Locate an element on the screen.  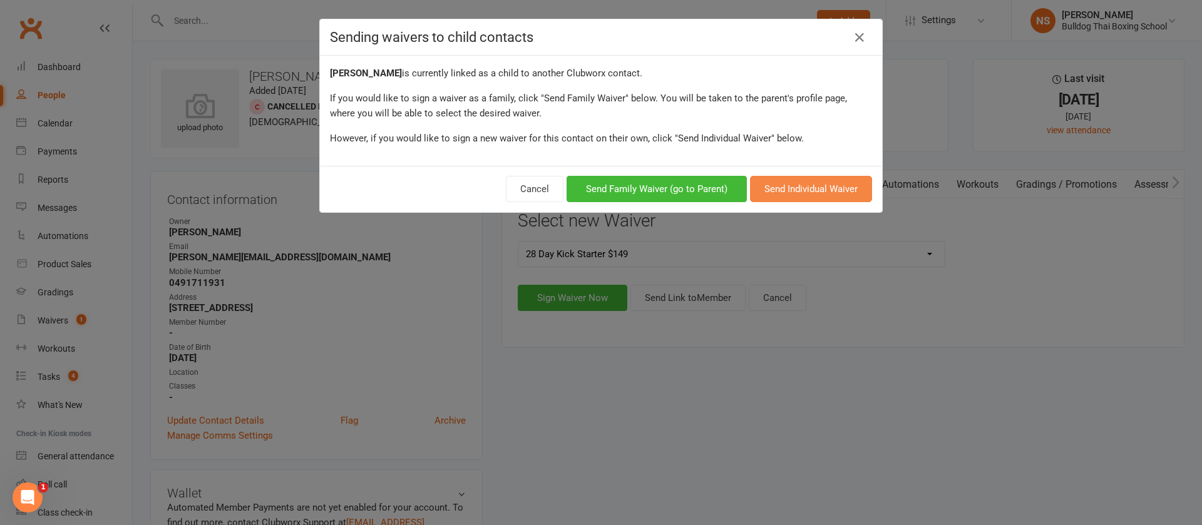
a: Close is located at coordinates (859, 38).